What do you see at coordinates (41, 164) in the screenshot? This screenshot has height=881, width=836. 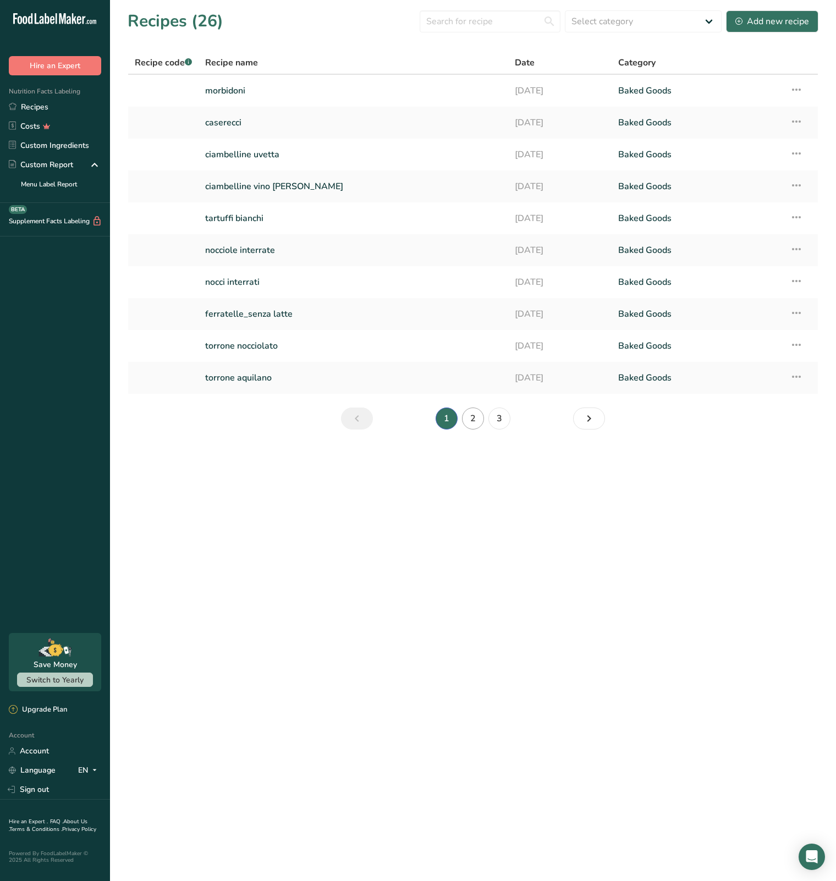 I see `div: Custom Report` at bounding box center [41, 164].